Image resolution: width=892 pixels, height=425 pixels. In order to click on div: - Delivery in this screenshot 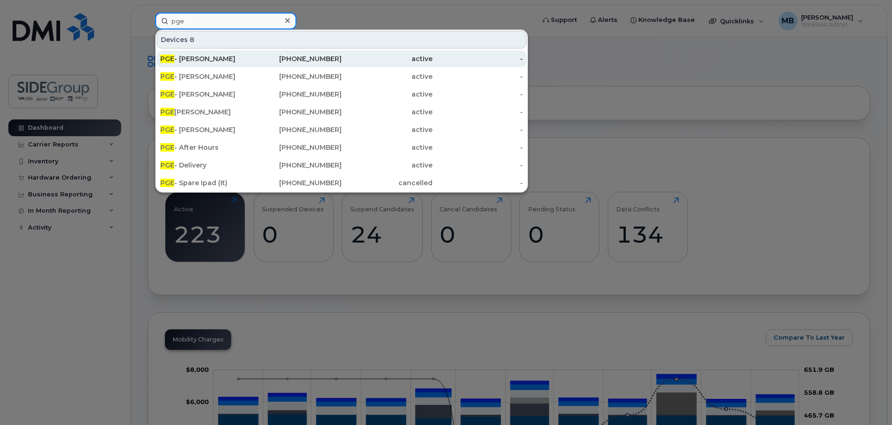, I will do `click(206, 165)`.